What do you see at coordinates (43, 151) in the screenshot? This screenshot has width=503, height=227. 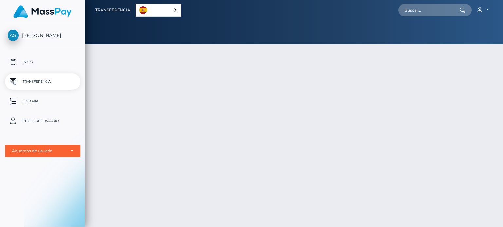 I see `button: Acuerdos de usuario` at bounding box center [43, 151].